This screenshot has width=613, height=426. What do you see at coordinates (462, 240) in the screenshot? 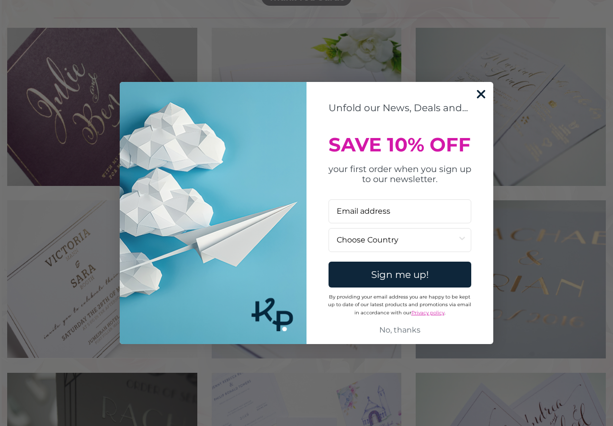
I see `button: Show Options` at bounding box center [462, 240].